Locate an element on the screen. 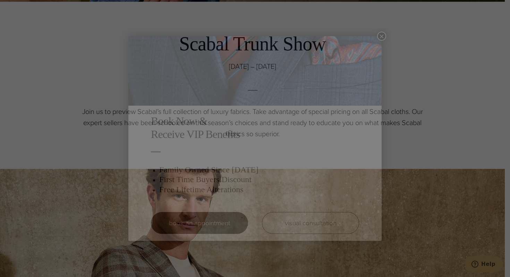 This screenshot has width=510, height=277. button: Close is located at coordinates (382, 36).